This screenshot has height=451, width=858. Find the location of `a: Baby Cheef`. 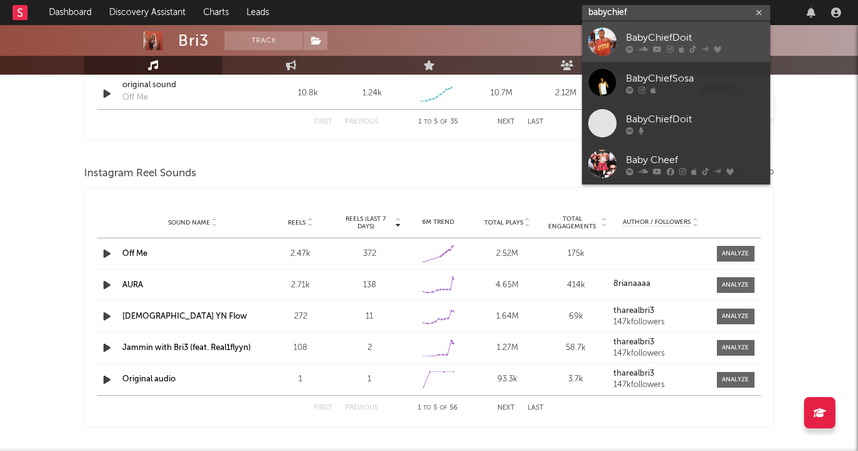

a: Baby Cheef is located at coordinates (676, 164).